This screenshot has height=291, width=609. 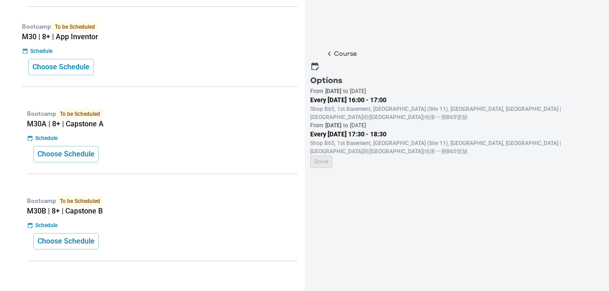 What do you see at coordinates (159, 37) in the screenshot?
I see `h5: M30 | 8+ | App Inventor` at bounding box center [159, 37].